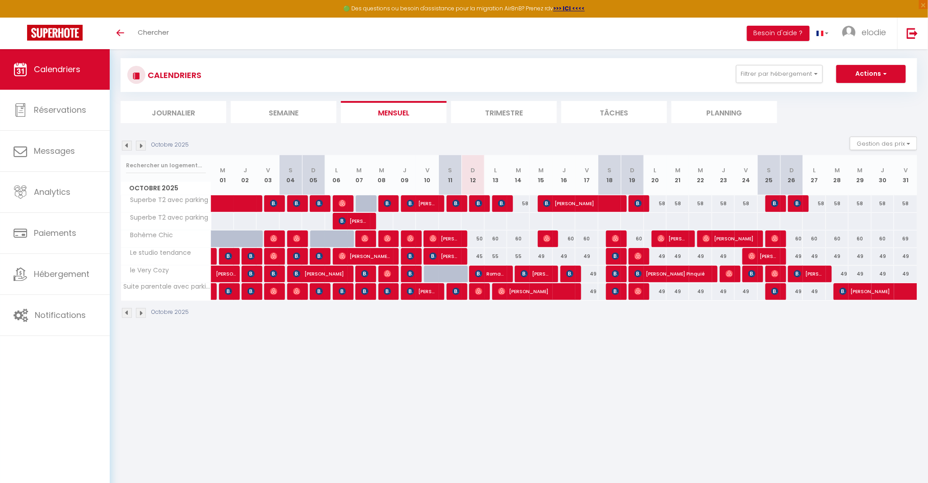  Describe the element at coordinates (791, 175) in the screenshot. I see `th: 26` at that location.